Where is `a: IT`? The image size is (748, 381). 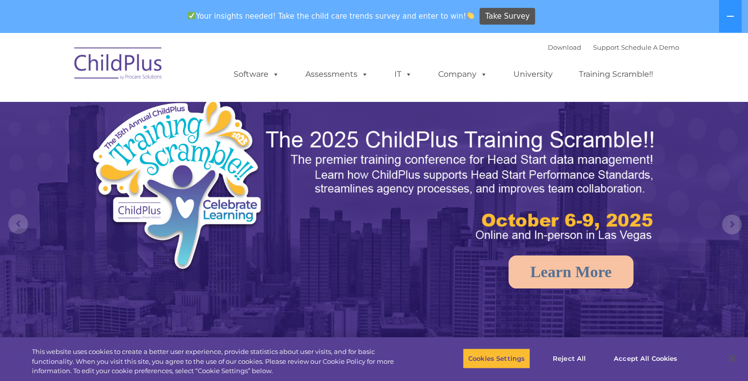 a: IT is located at coordinates (403, 74).